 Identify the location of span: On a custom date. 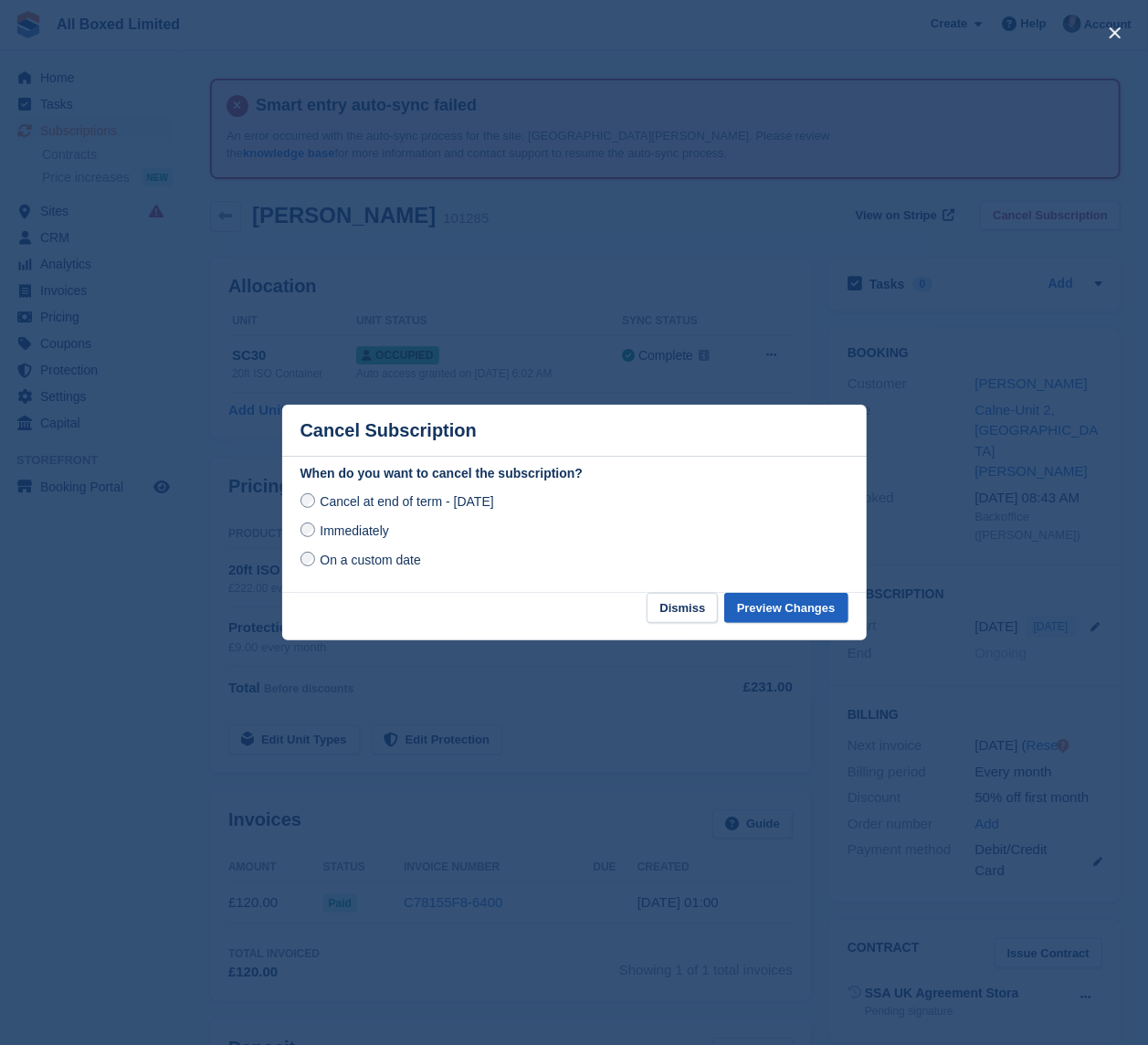
(370, 561).